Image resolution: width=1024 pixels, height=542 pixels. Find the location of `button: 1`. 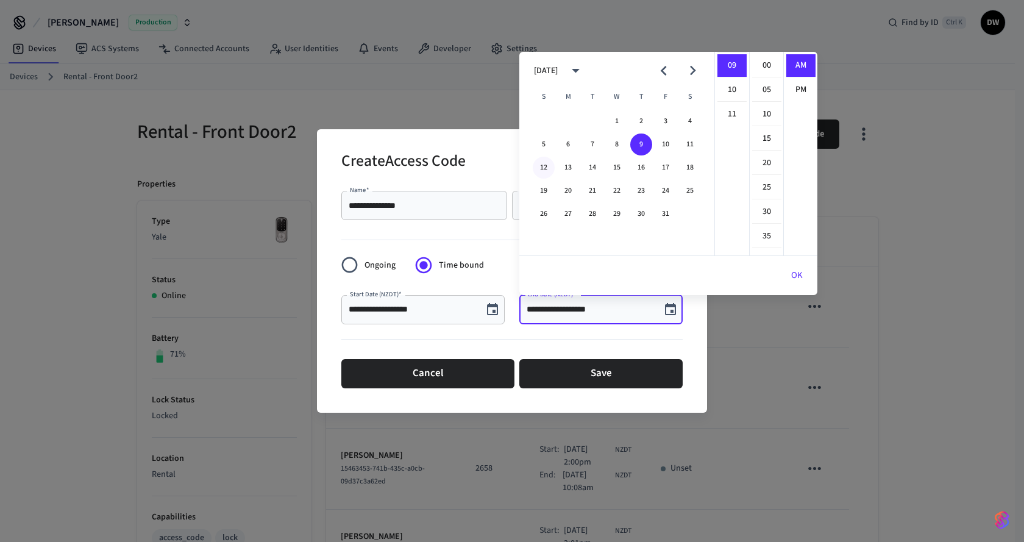

button: 1 is located at coordinates (617, 121).